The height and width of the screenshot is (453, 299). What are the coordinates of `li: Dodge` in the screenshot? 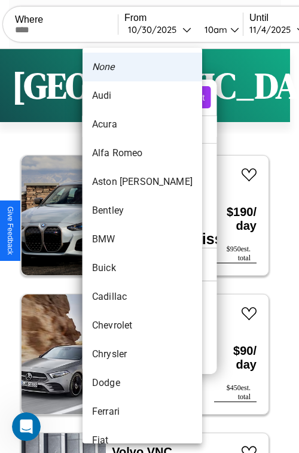 It's located at (142, 383).